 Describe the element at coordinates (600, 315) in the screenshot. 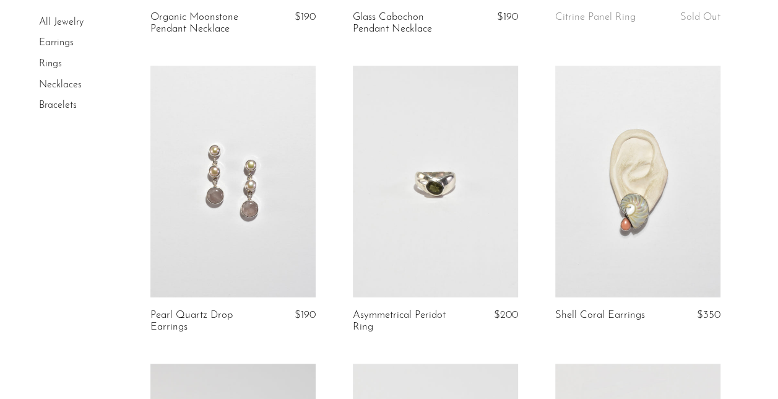

I see `a: Shell Coral Earrings` at that location.